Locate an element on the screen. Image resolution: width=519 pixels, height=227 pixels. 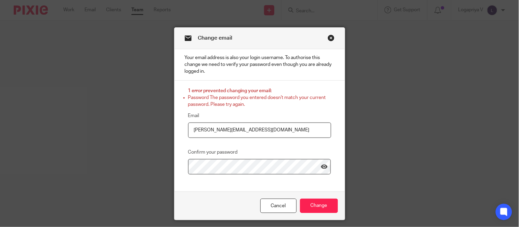
p: Your email address is also your login username. To authorise this change we need to verify your p... is located at coordinates (260, 65).